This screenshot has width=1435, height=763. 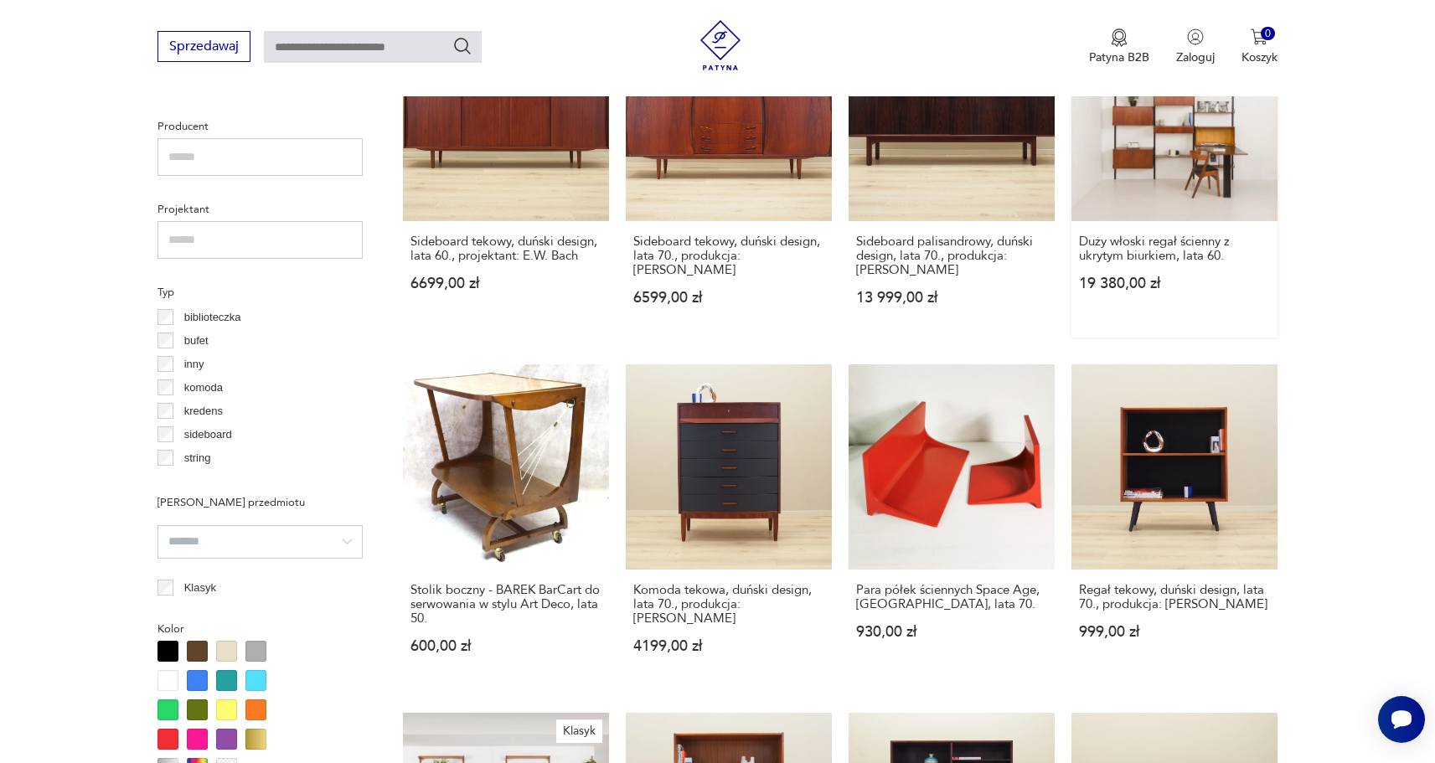 What do you see at coordinates (721, 45) in the screenshot?
I see `img: Patyna - sklep z meblami i dekoracjami vintage` at bounding box center [721, 45].